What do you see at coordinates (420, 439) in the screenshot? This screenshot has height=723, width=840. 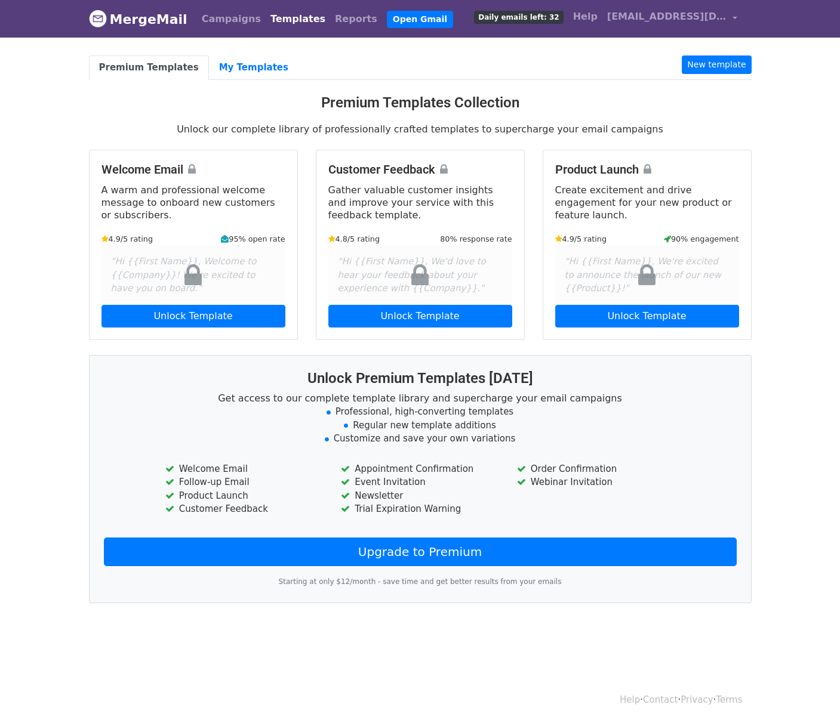 I see `li: Customize and save your own variations` at bounding box center [420, 439].